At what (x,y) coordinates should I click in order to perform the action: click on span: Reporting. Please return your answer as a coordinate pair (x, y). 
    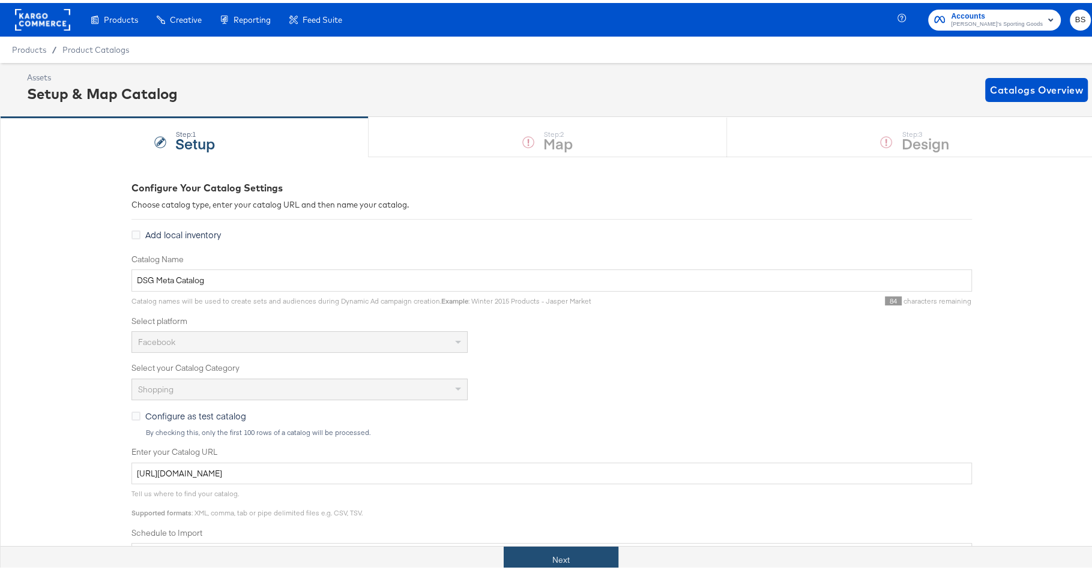
    Looking at the image, I should click on (252, 17).